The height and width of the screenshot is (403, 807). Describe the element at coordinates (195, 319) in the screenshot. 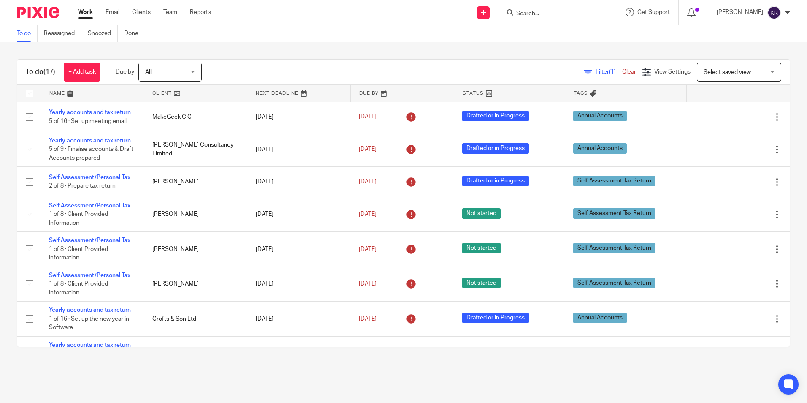

I see `td: Crofts & Son Ltd` at that location.